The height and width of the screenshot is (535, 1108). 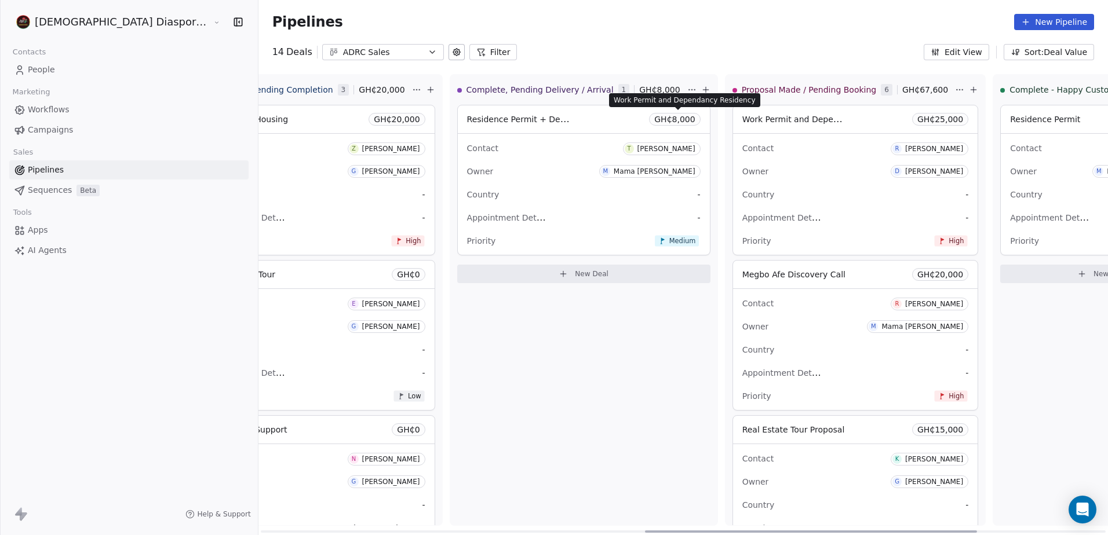 What do you see at coordinates (46, 170) in the screenshot?
I see `span: Pipelines` at bounding box center [46, 170].